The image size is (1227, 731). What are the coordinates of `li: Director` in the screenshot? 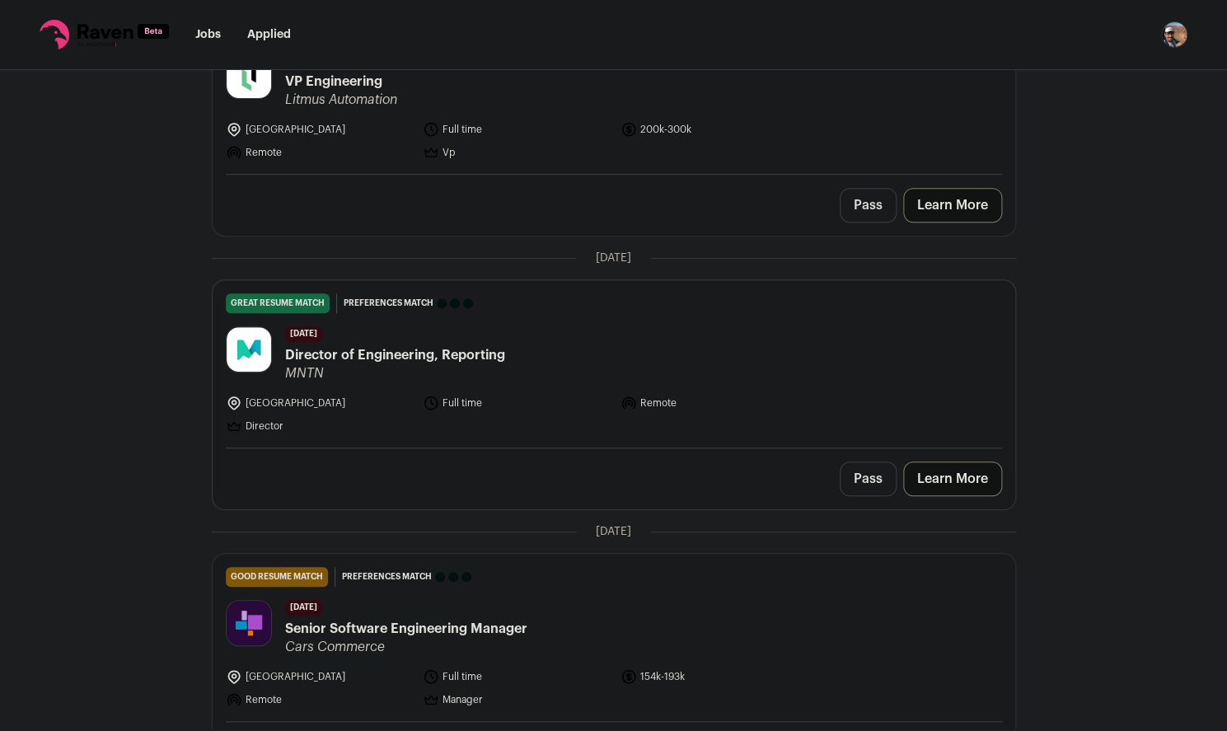 It's located at (320, 426).